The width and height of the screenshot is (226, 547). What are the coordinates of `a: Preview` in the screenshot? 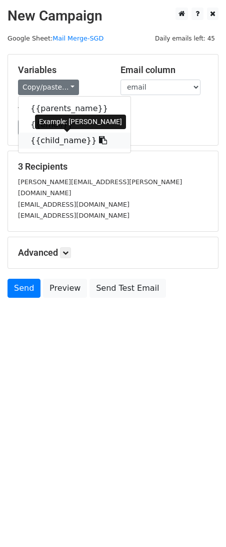 It's located at (65, 288).